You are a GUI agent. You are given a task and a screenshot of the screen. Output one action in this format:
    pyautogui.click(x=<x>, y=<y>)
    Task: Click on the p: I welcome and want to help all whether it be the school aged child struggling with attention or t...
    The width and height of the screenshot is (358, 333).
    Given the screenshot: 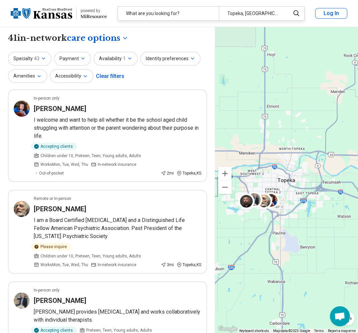 What is the action you would take?
    pyautogui.click(x=117, y=128)
    